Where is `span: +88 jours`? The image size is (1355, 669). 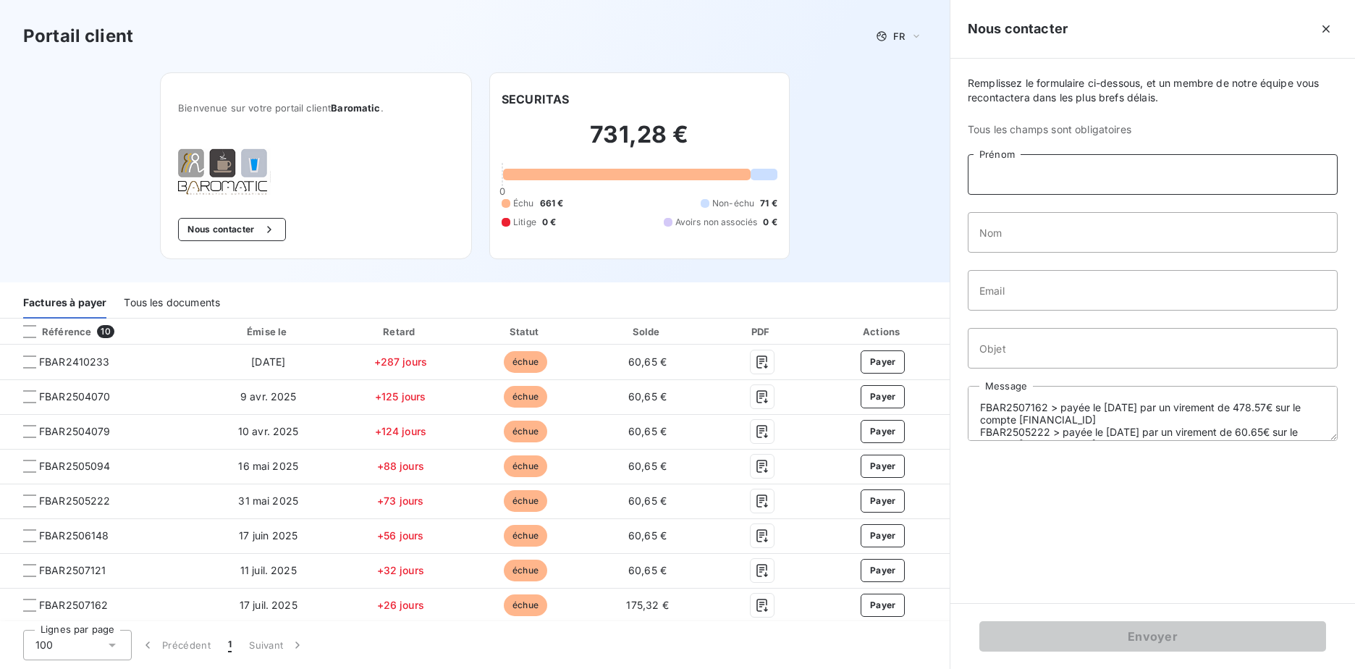 span: +88 jours is located at coordinates (400, 466).